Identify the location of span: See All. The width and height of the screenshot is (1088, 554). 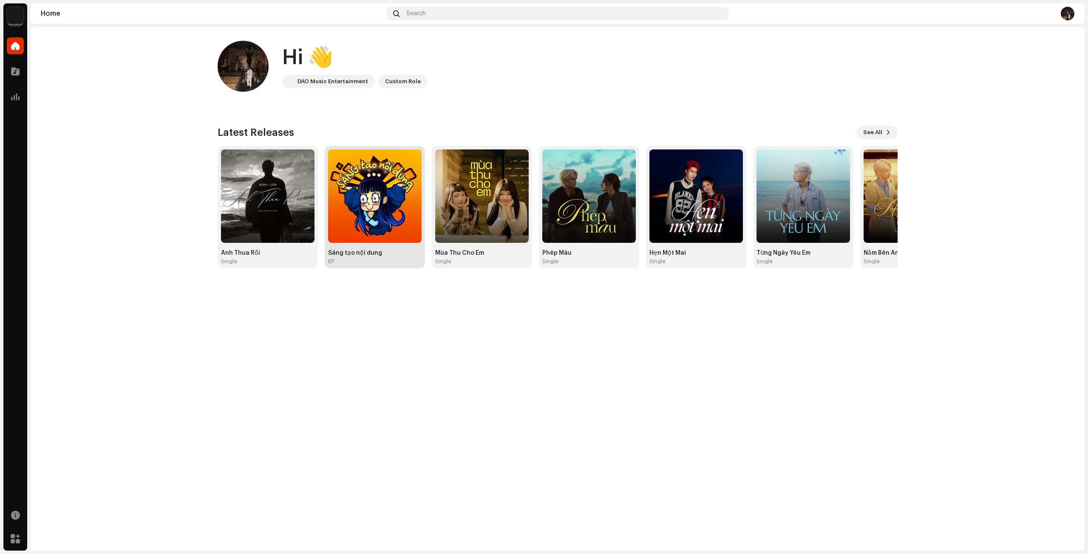
(872, 133).